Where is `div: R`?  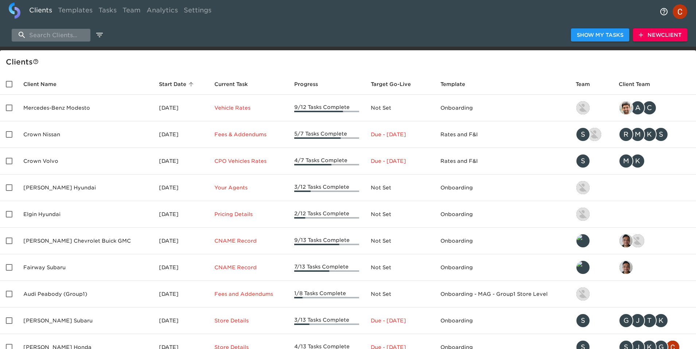
div: R is located at coordinates (626, 135).